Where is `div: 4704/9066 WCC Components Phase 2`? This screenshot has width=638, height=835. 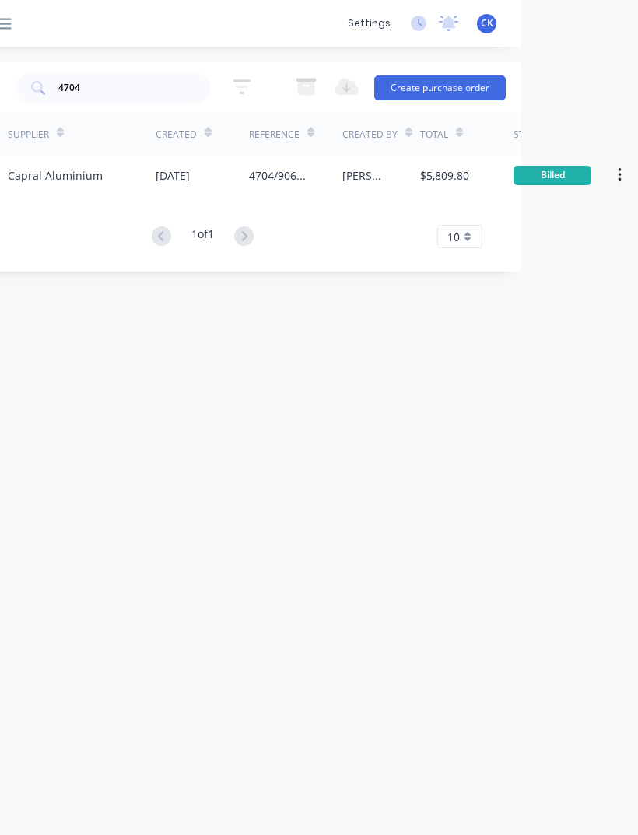
div: 4704/9066 WCC Components Phase 2 is located at coordinates (280, 175).